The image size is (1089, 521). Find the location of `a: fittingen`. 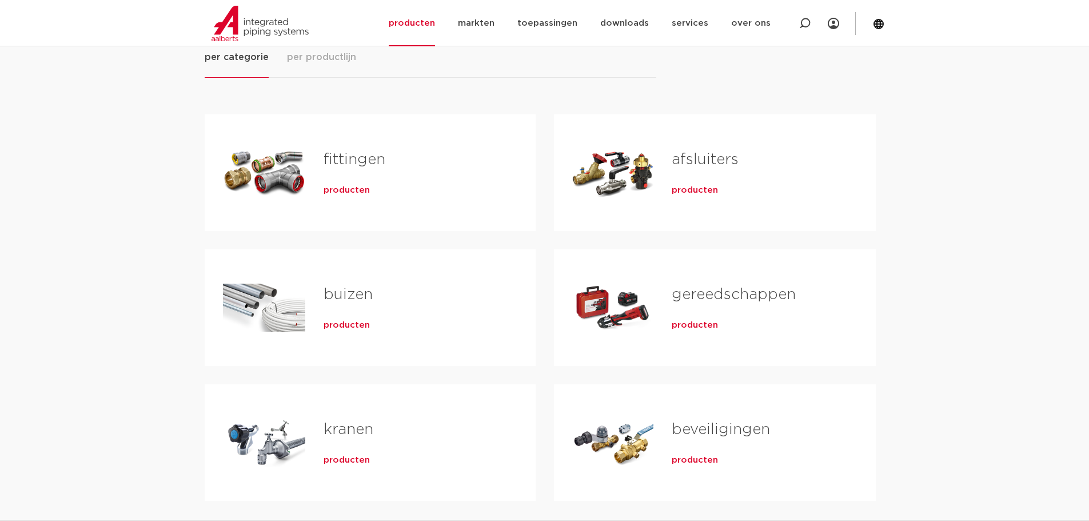

a: fittingen is located at coordinates (355, 160).